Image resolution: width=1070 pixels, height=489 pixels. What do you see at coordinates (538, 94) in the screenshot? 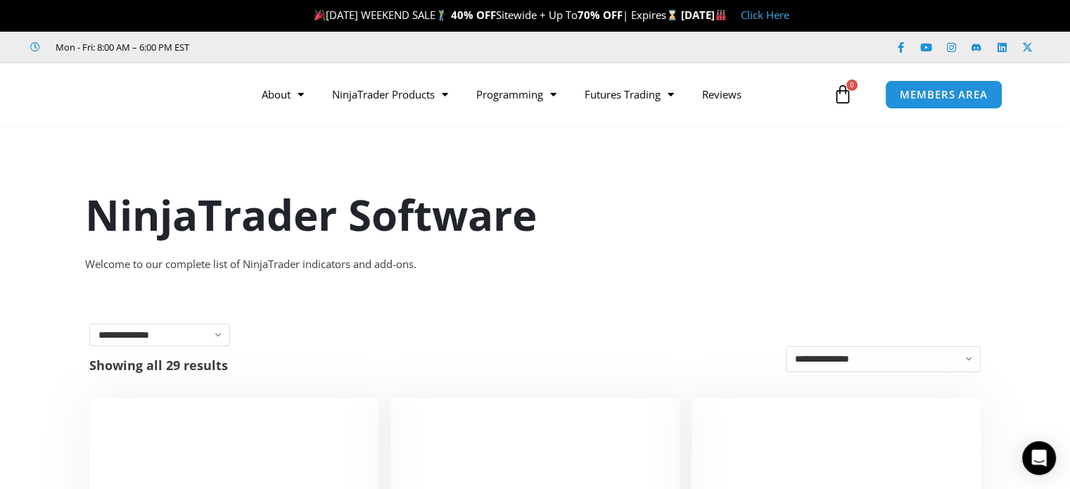
I see `nav: Menu` at bounding box center [538, 94].